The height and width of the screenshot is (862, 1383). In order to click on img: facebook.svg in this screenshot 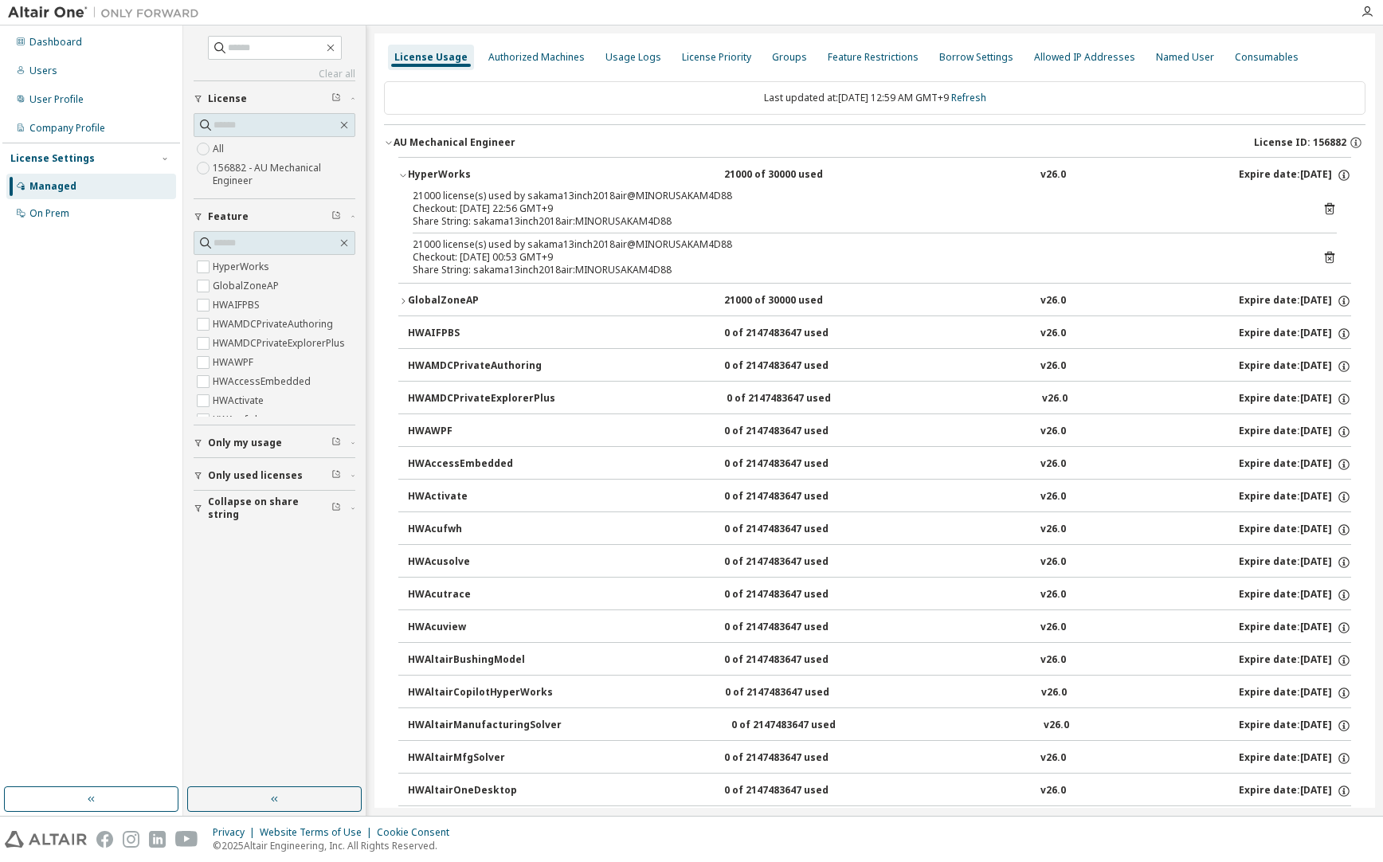, I will do `click(104, 839)`.